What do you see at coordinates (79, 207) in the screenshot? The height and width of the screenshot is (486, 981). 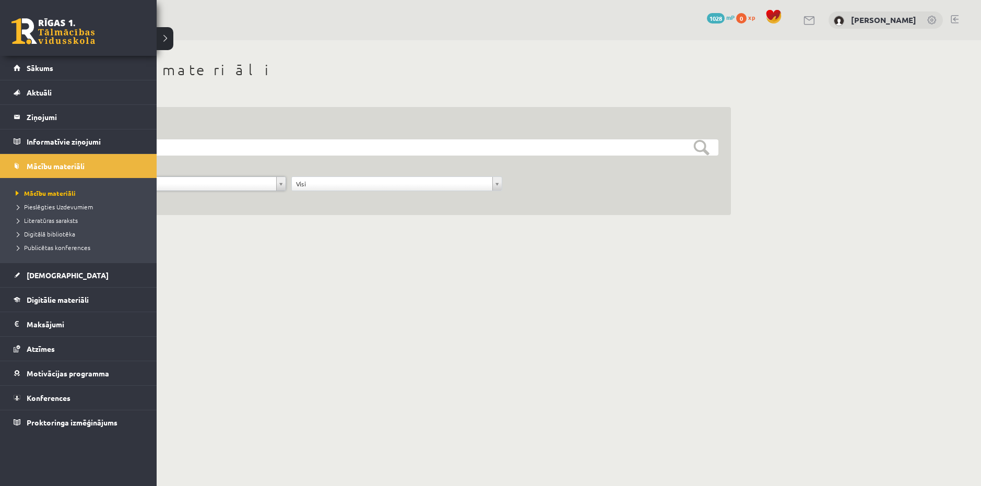 I see `a: Pieslēgties Uzdevumiem` at bounding box center [79, 207].